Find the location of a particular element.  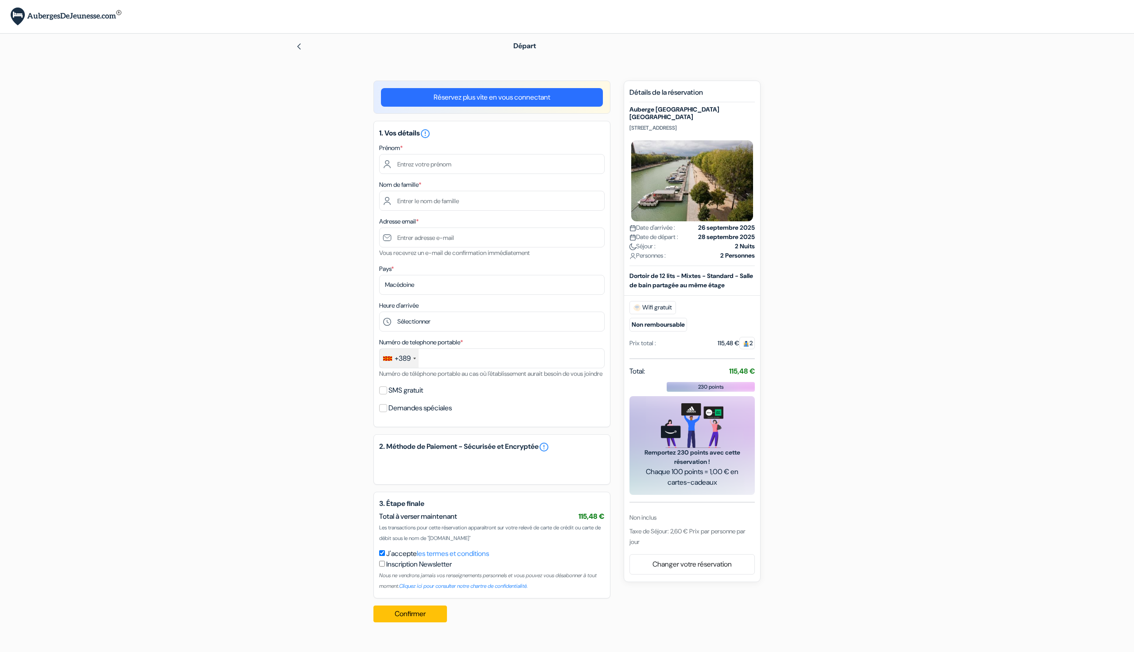

a: les termes et conditions is located at coordinates (453, 554).